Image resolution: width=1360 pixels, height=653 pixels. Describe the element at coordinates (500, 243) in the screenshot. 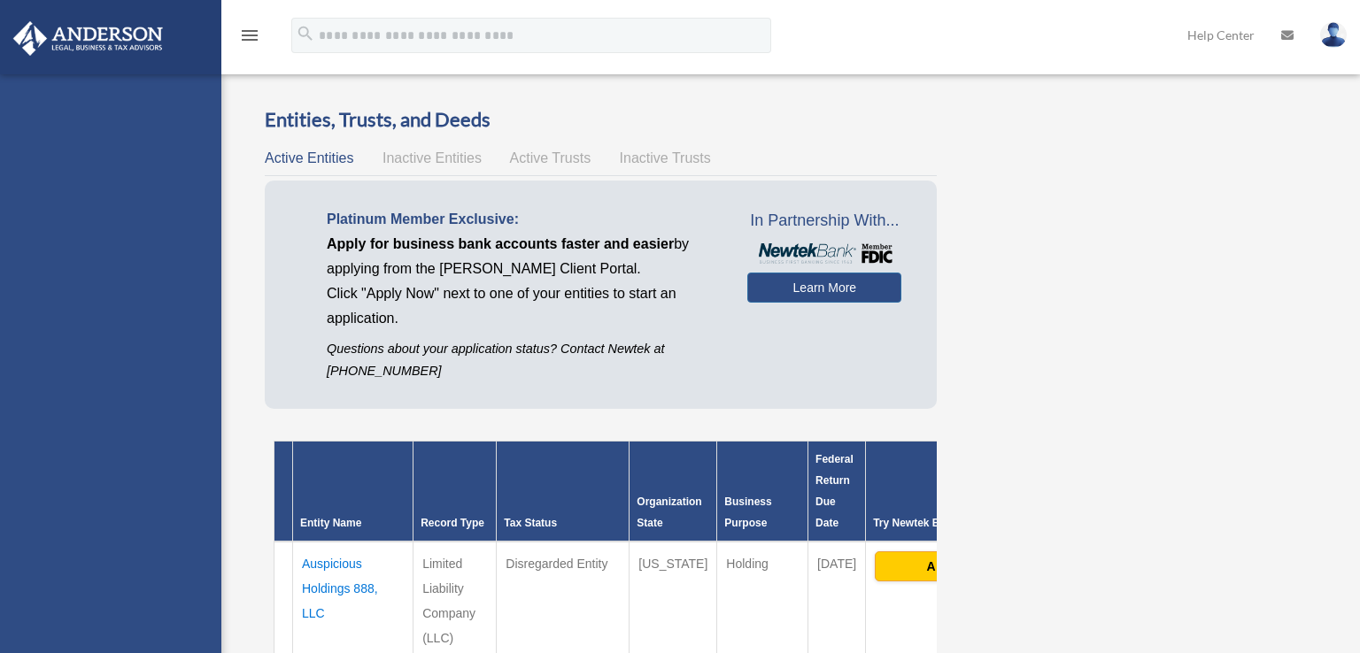

I see `span: Apply for business bank accounts faster and easier` at that location.